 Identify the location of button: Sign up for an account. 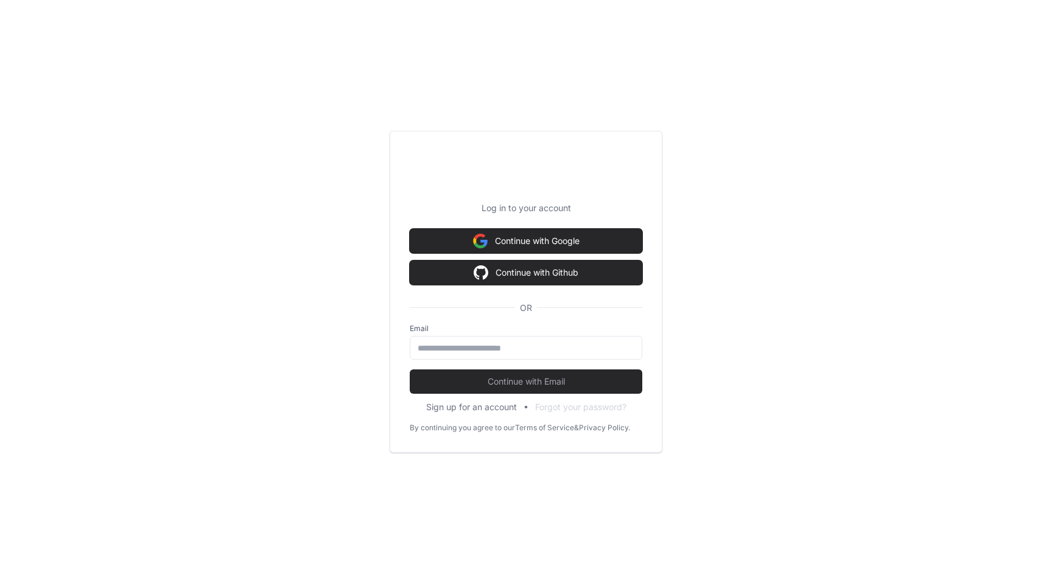
(471, 407).